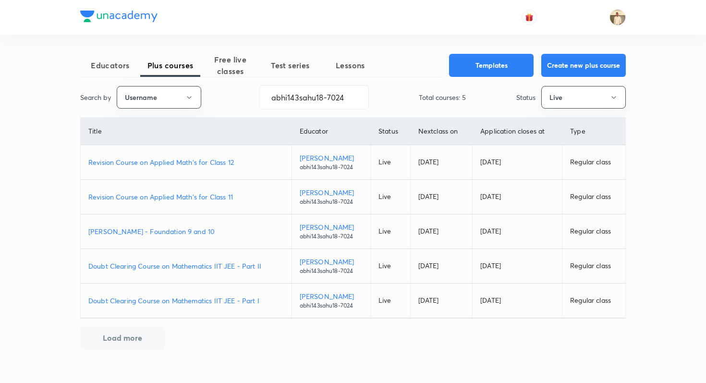 This screenshot has height=383, width=706. Describe the element at coordinates (122, 337) in the screenshot. I see `button: Load more` at that location.